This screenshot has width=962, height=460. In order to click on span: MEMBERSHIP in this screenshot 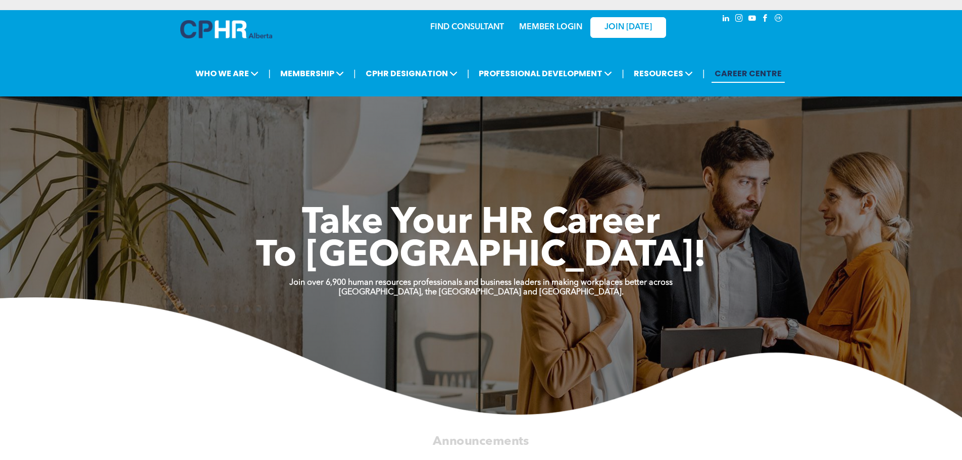, I will do `click(312, 73)`.